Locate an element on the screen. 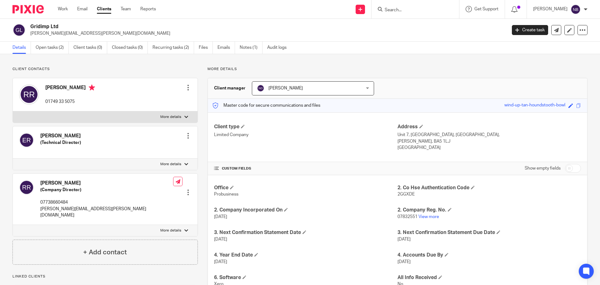  a: Notes (1) is located at coordinates (251, 47).